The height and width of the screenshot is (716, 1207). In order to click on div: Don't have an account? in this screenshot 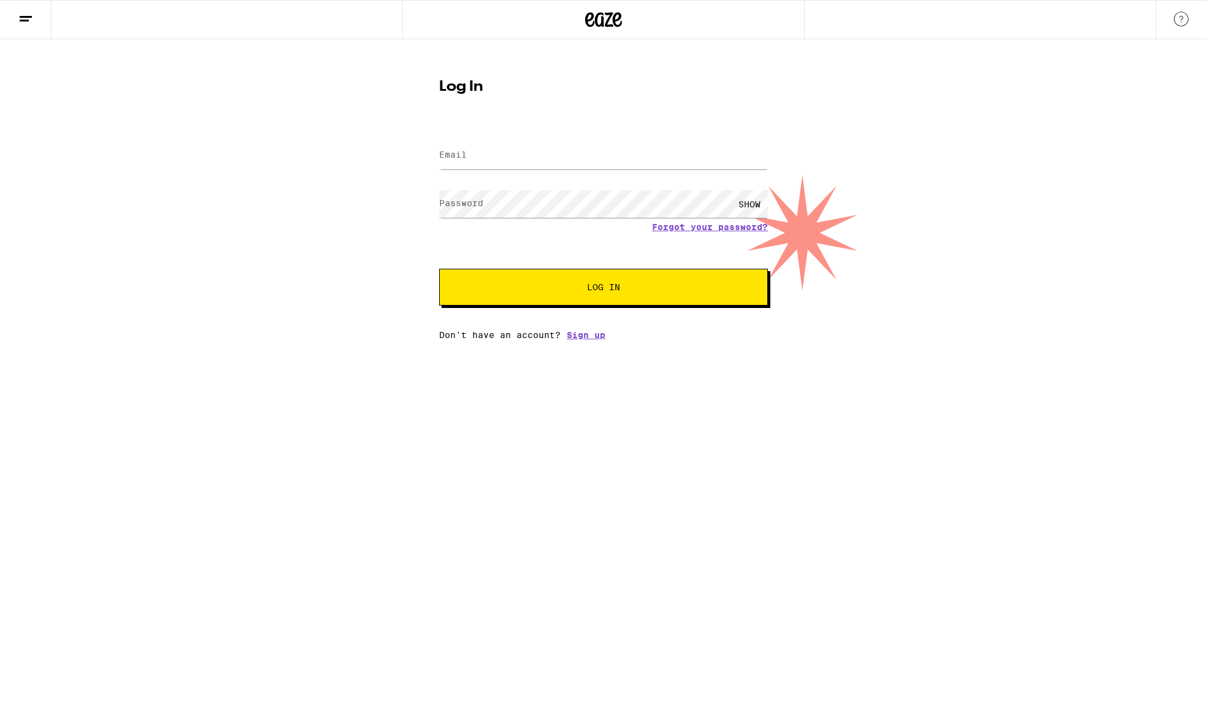, I will do `click(604, 335)`.